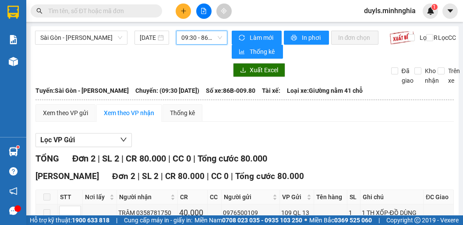 The height and width of the screenshot is (225, 463). What do you see at coordinates (70, 197) in the screenshot?
I see `th: STT` at bounding box center [70, 197].